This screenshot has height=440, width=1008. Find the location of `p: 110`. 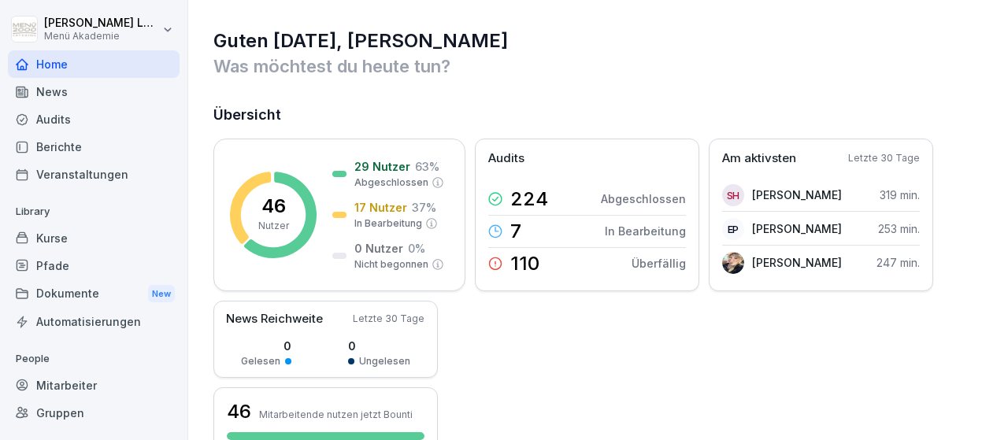

p: 110 is located at coordinates (524, 264).